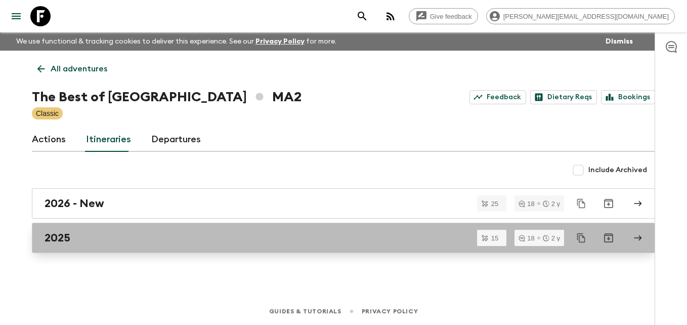 This screenshot has width=687, height=325. Describe the element at coordinates (108, 140) in the screenshot. I see `a: Itineraries` at that location.